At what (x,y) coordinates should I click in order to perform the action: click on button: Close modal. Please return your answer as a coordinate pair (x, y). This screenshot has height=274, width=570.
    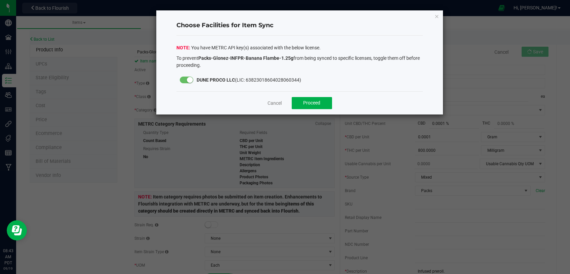
    Looking at the image, I should click on (437, 16).